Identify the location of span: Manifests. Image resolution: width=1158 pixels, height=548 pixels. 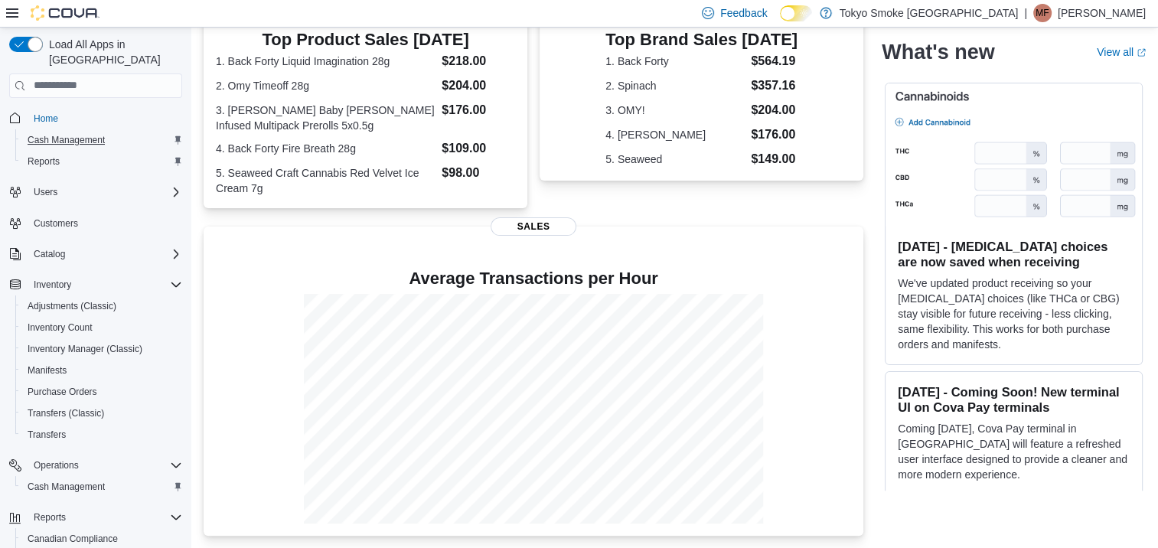
(47, 371).